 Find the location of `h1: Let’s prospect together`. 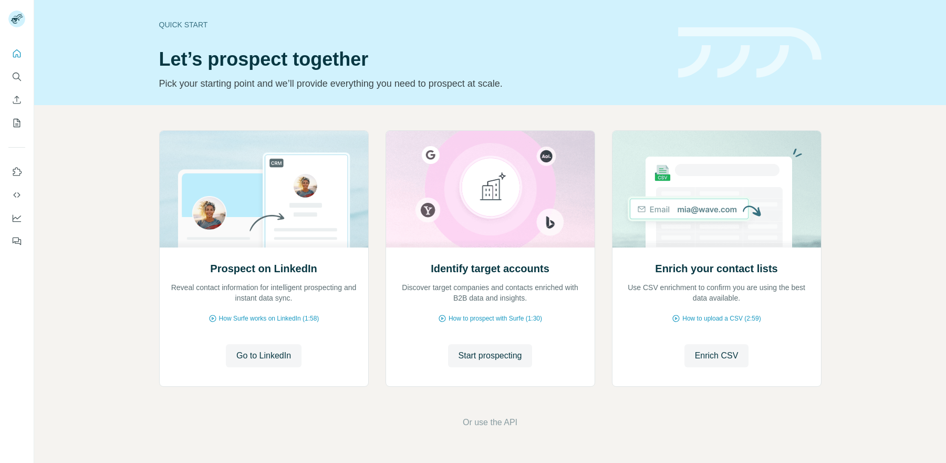

h1: Let’s prospect together is located at coordinates (412, 59).